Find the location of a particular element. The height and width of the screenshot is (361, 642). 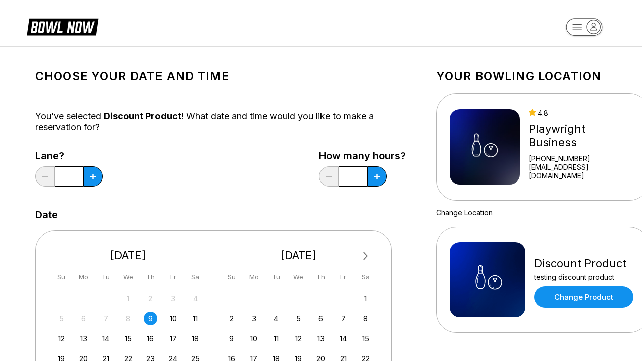

div: Not available Wednesday, October 8th, 2025 is located at coordinates (128, 318).